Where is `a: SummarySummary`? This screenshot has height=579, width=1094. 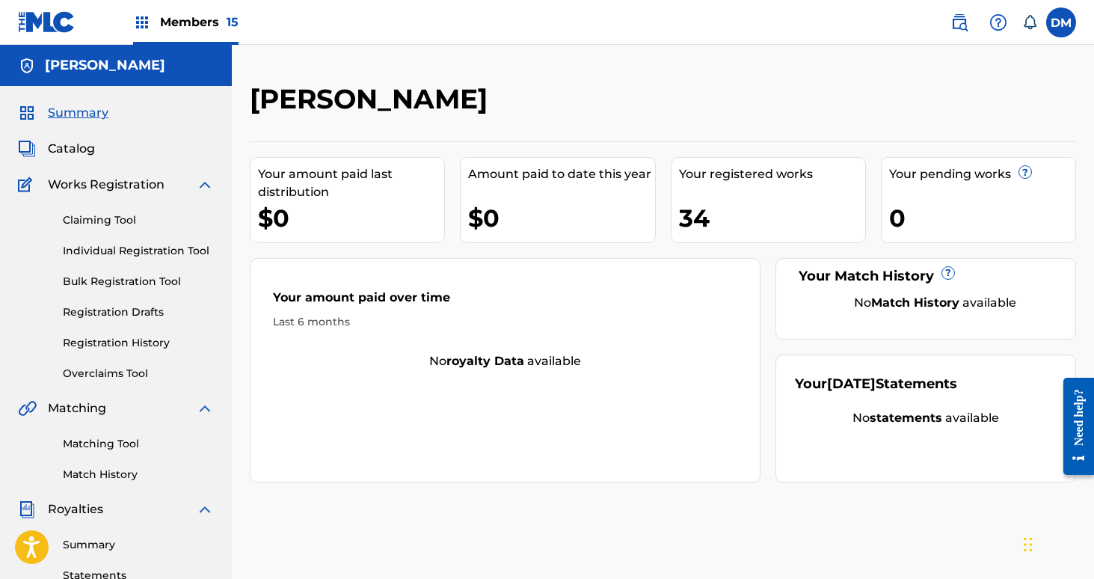 a: SummarySummary is located at coordinates (63, 113).